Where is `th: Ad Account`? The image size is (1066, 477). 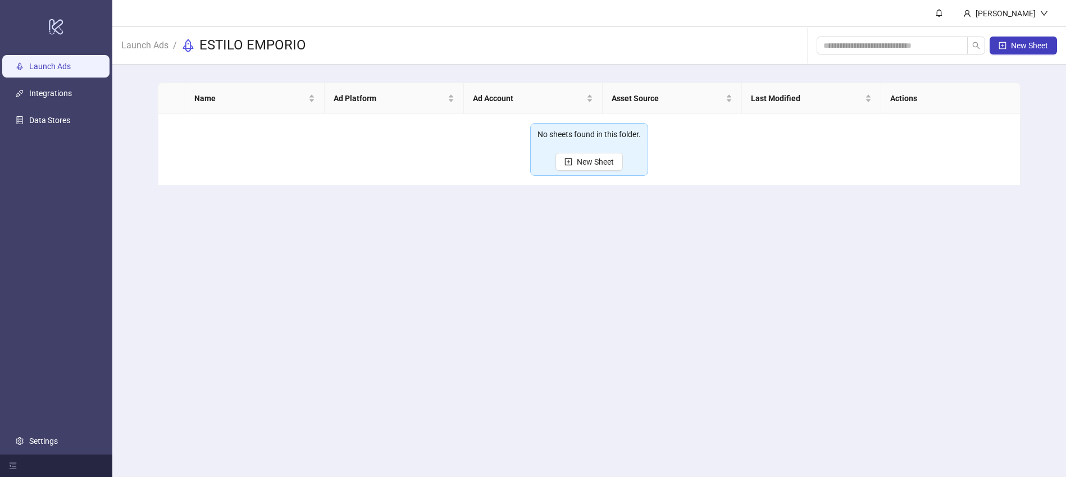 th: Ad Account is located at coordinates (534, 98).